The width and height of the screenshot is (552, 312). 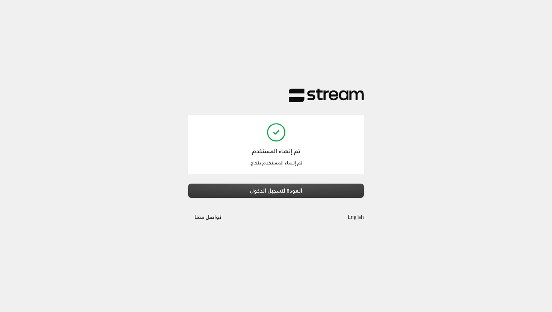 What do you see at coordinates (356, 217) in the screenshot?
I see `a: English` at bounding box center [356, 217].